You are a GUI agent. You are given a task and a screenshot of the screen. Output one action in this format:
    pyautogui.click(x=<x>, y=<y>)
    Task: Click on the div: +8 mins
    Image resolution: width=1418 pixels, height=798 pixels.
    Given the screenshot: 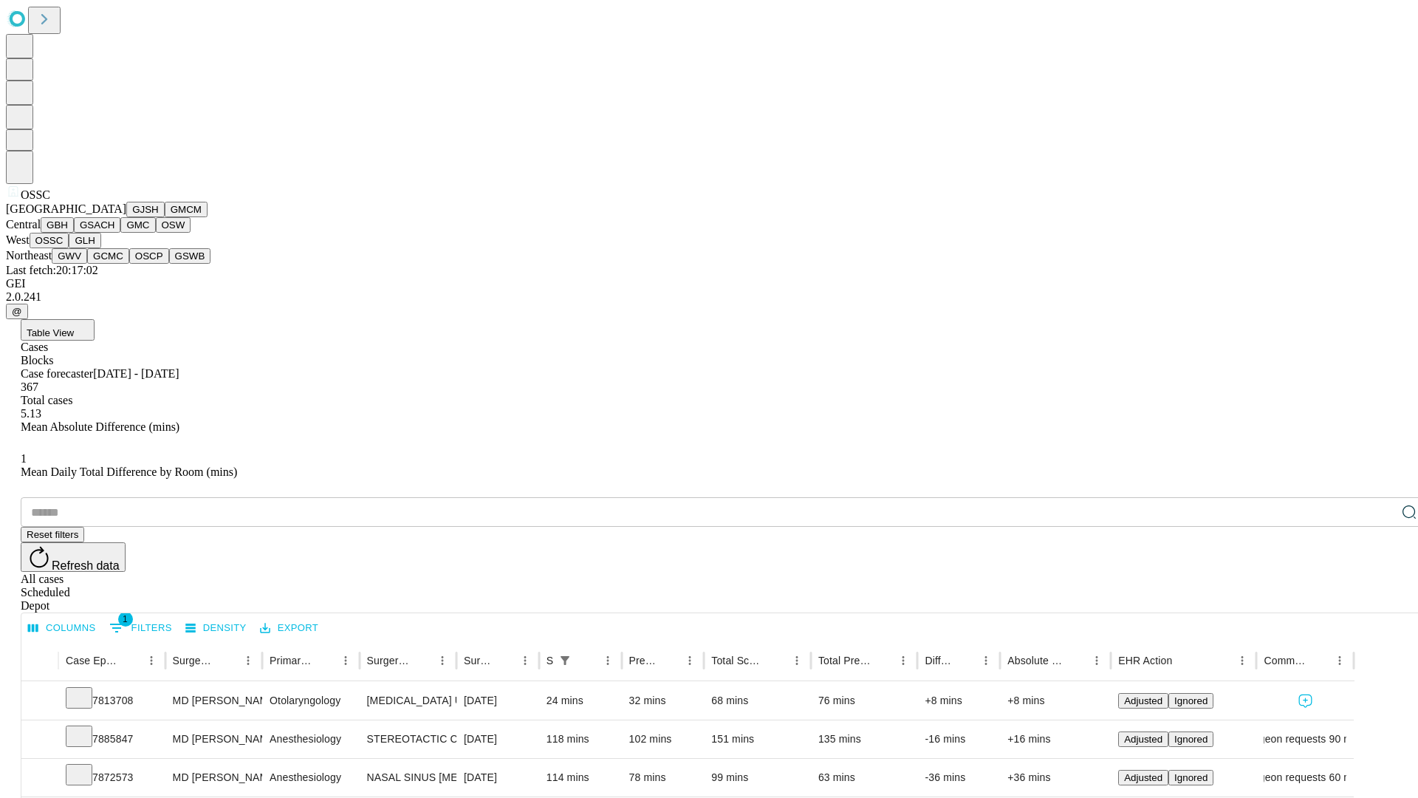 What is the action you would take?
    pyautogui.click(x=1055, y=700)
    